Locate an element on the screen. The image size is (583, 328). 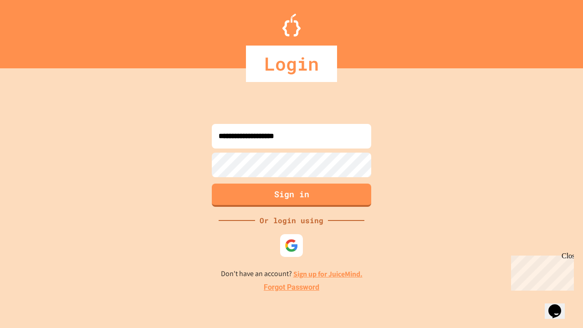
div: Chat with us now!Close is located at coordinates (33, 31).